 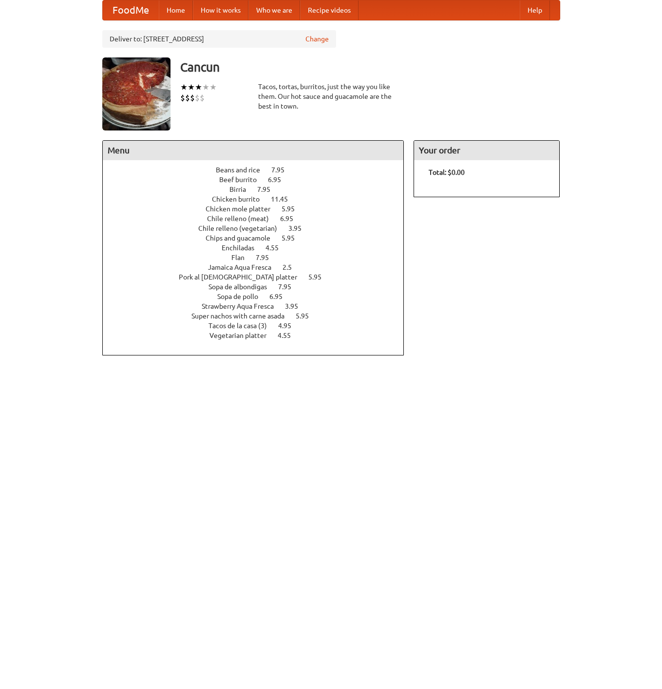 What do you see at coordinates (259, 248) in the screenshot?
I see `a: Enchiladas 4.55` at bounding box center [259, 248].